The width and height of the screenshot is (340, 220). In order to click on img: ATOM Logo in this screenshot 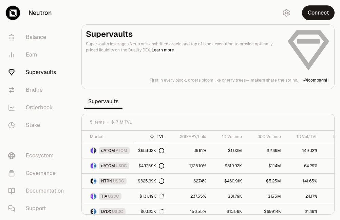, I will do `click(95, 151)`.